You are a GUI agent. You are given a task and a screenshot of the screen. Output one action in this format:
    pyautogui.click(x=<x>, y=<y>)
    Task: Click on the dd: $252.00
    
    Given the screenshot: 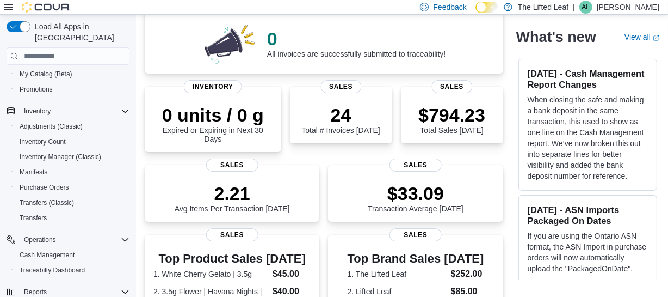 What is the action you would take?
    pyautogui.click(x=468, y=274)
    